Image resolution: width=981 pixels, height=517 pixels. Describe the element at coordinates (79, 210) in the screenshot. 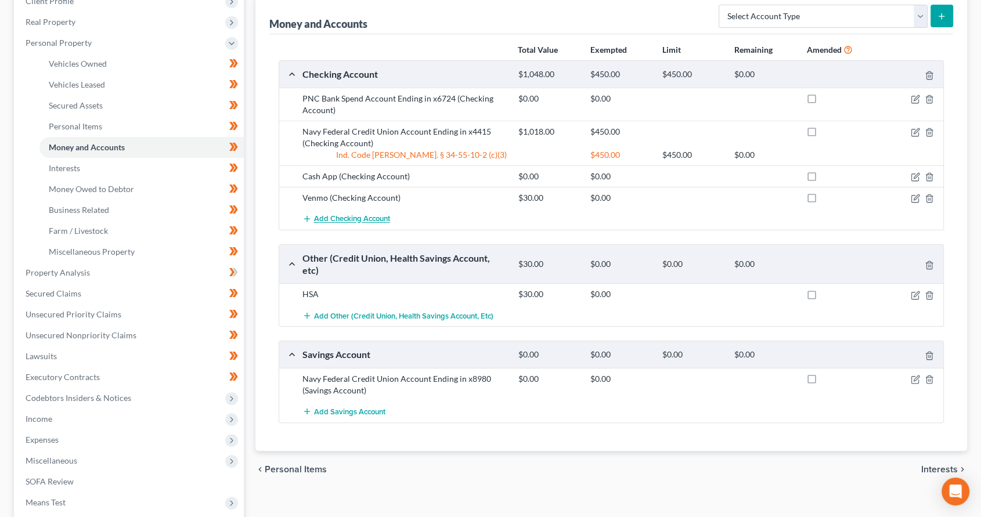

I see `span: Business Related` at that location.